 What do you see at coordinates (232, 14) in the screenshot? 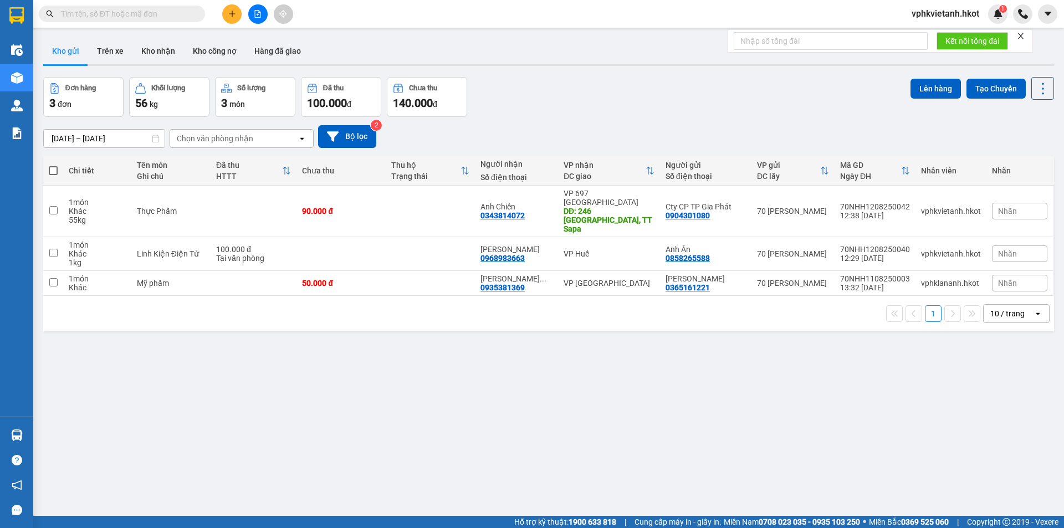
I see `button: plus` at bounding box center [232, 14].